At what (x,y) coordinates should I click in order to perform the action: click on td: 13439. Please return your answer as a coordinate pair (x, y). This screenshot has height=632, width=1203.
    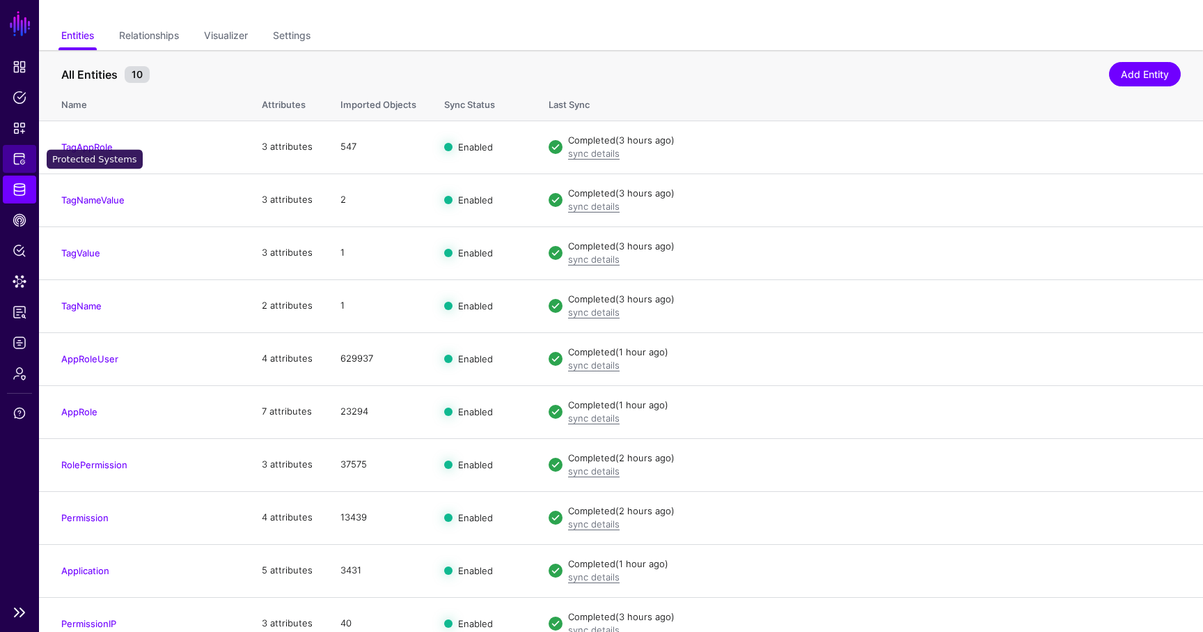
    Looking at the image, I should click on (378, 517).